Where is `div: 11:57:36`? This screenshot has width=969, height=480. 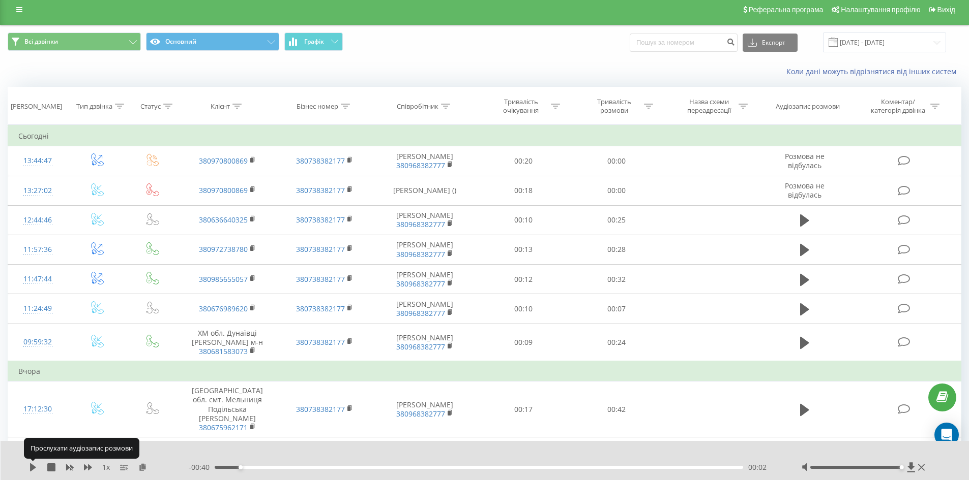 div: 11:57:36 is located at coordinates (38, 250).